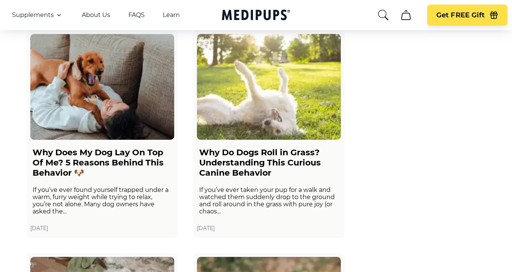 This screenshot has height=272, width=512. What do you see at coordinates (102, 163) in the screenshot?
I see `h2: Why Does My Dog Lay On Top Of Me? 5 Reasons Behind This Behavior 🐶` at bounding box center [102, 163].